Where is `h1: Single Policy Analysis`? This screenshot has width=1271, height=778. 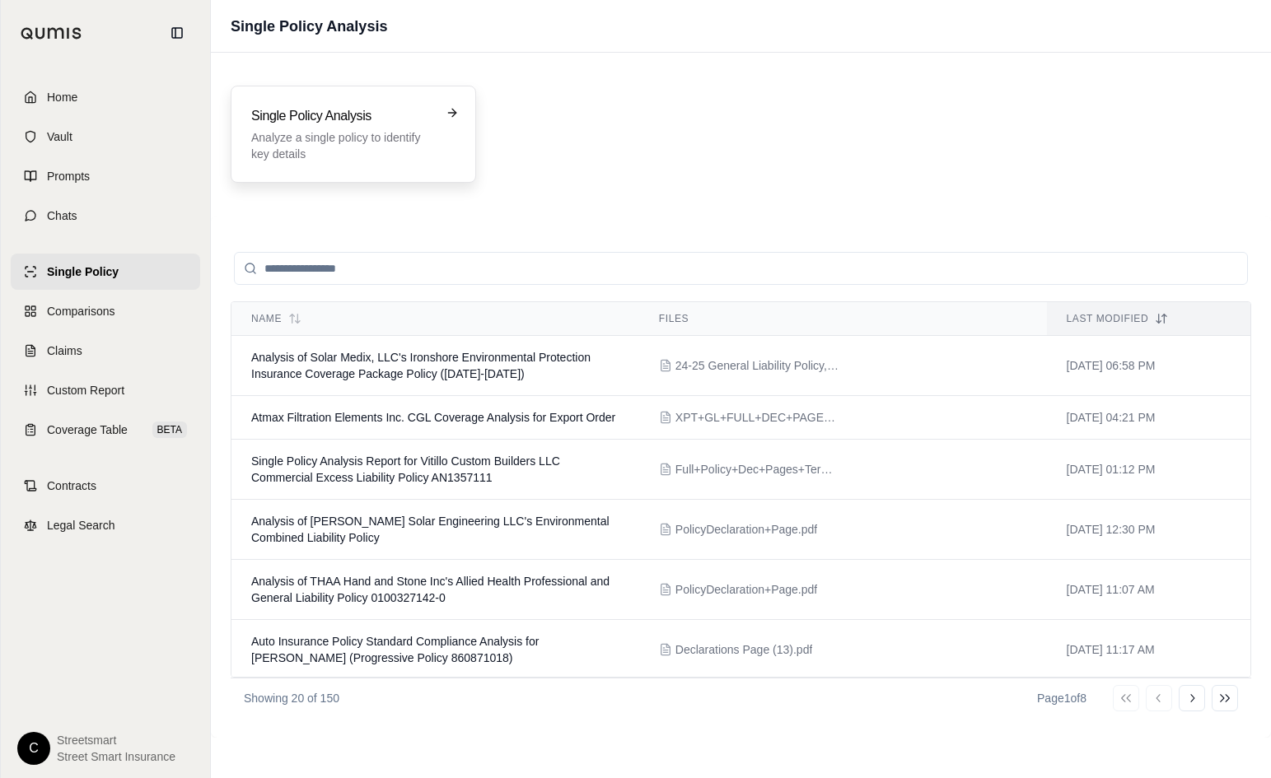 h1: Single Policy Analysis is located at coordinates (309, 26).